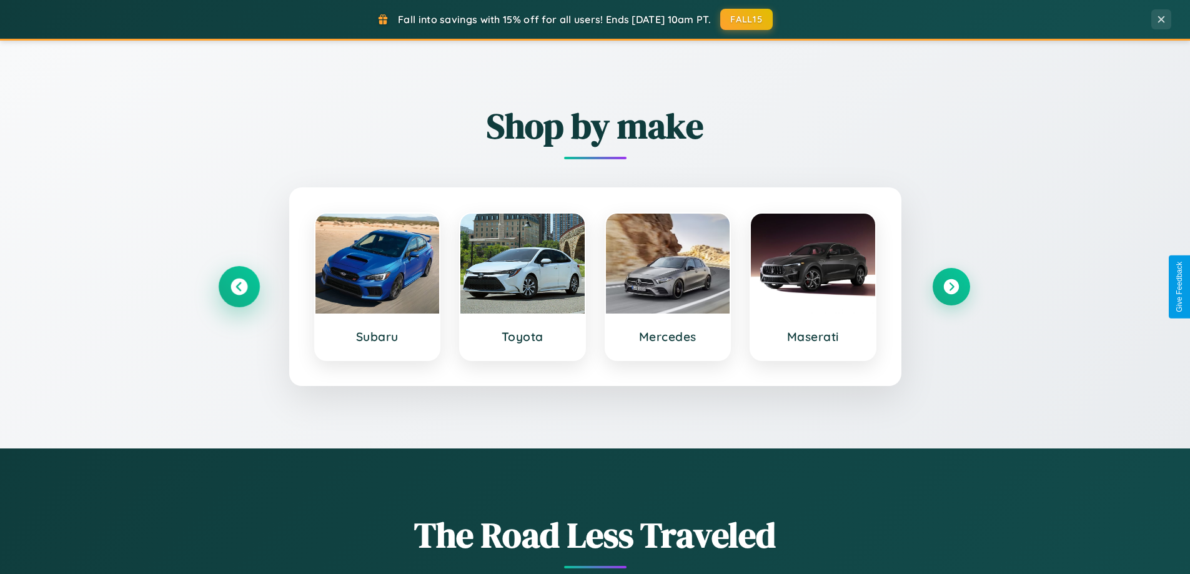  Describe the element at coordinates (668, 337) in the screenshot. I see `h3: Mercedes` at that location.